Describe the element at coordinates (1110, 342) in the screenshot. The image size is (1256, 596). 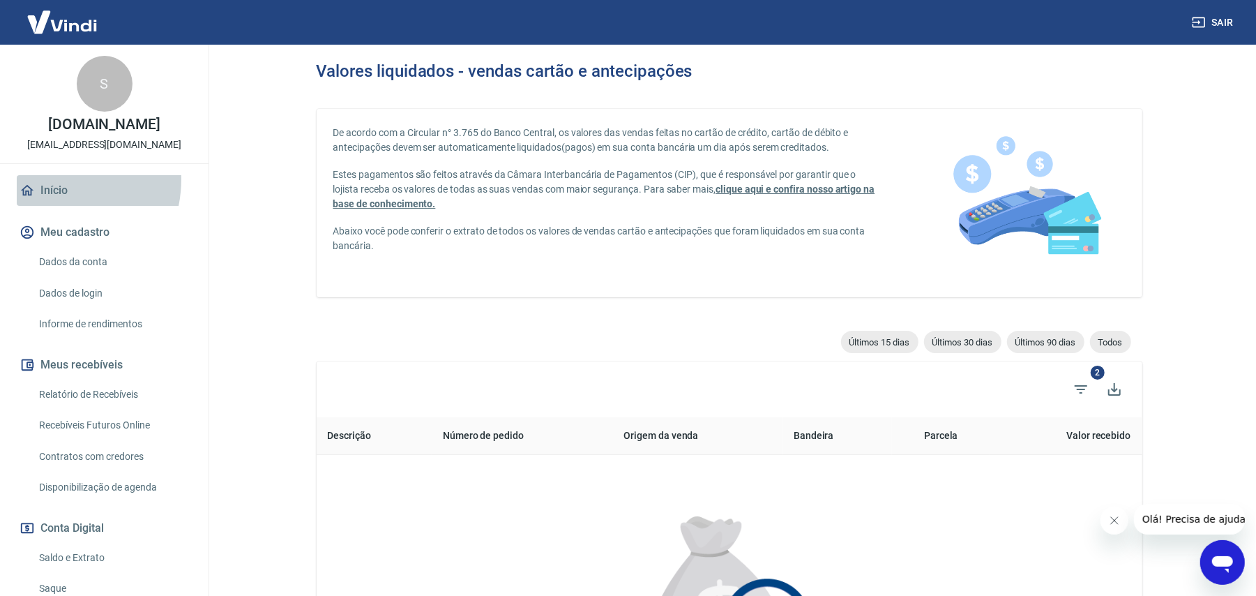
I see `div: Todos` at that location.